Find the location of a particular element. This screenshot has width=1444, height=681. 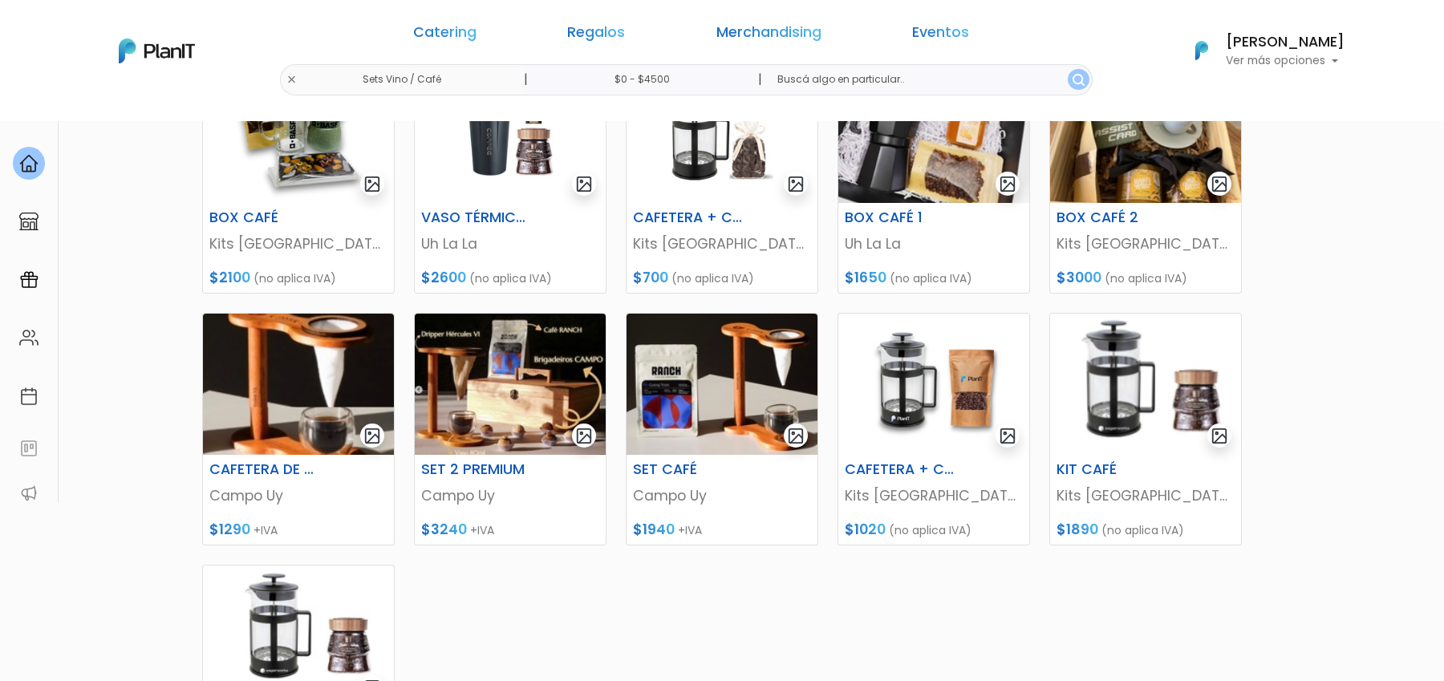

span: $1290 is located at coordinates (229, 529).